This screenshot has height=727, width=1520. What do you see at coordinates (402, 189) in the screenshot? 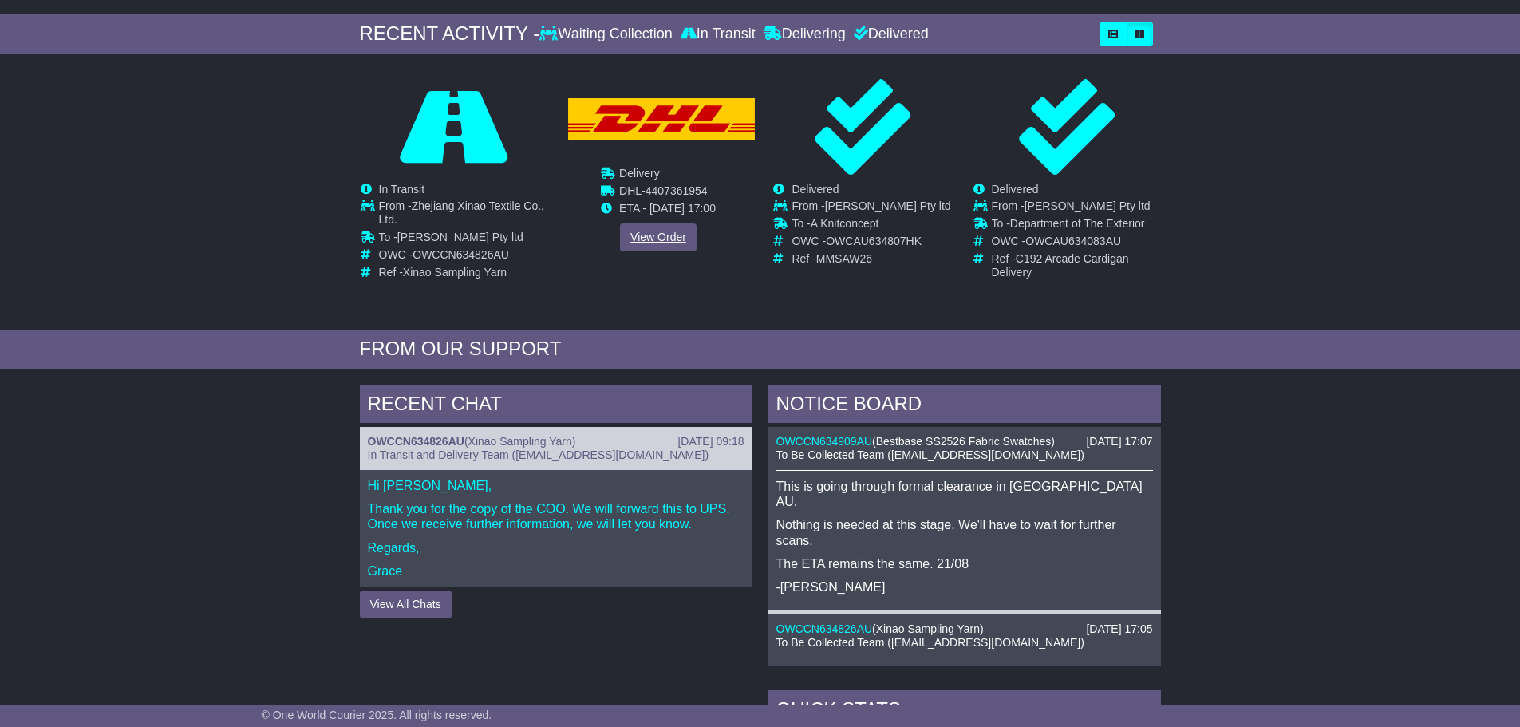
I see `span: In Transit` at bounding box center [402, 189].